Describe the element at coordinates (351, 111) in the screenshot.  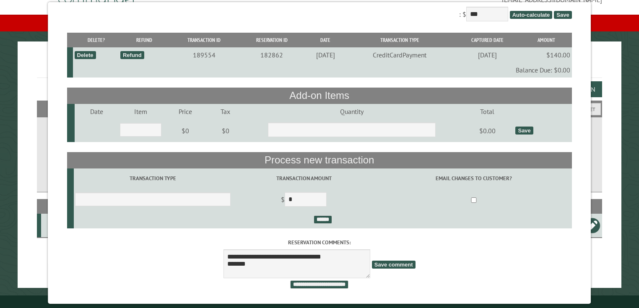
I see `td: Quantity` at that location.